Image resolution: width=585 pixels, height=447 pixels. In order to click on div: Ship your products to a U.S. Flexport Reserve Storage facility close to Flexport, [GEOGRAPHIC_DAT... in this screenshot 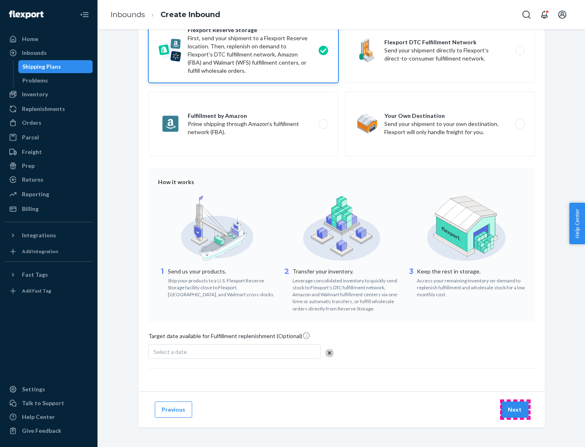, I will do `click(222, 286)`.